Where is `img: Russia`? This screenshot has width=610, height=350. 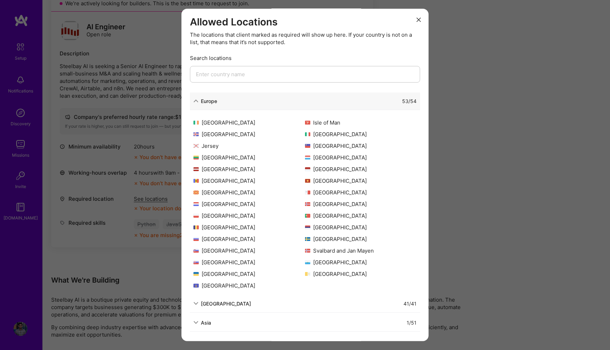
img: Russia is located at coordinates (196, 239).